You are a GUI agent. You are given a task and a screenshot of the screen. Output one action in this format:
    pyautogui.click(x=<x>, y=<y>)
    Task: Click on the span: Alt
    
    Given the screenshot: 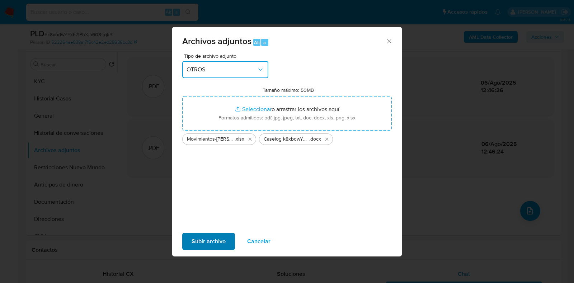 What is the action you would take?
    pyautogui.click(x=257, y=42)
    